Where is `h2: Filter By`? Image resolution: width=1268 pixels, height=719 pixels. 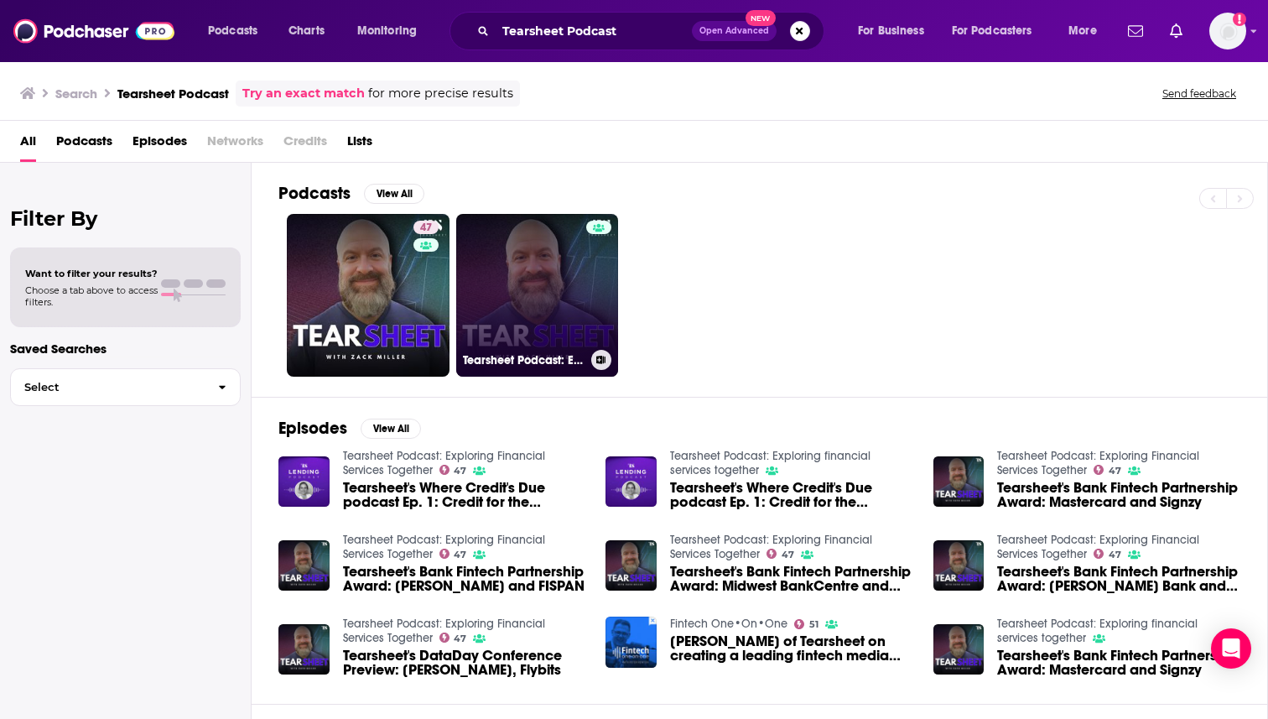 h2: Filter By is located at coordinates (125, 218).